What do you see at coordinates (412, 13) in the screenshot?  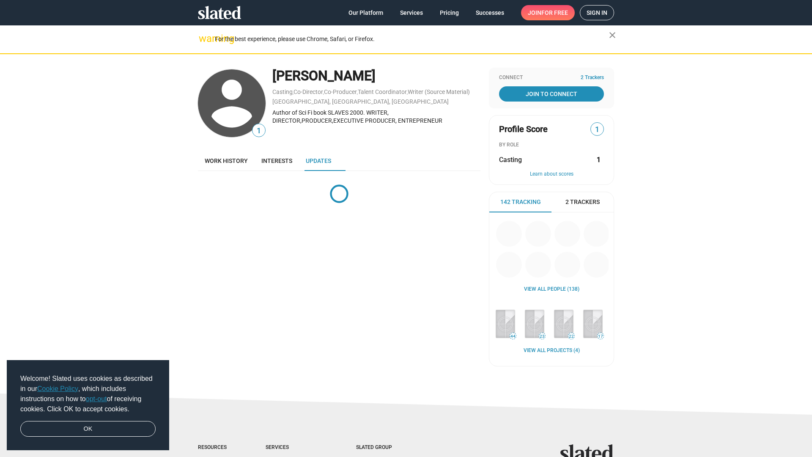 I see `a: Services` at bounding box center [412, 13].